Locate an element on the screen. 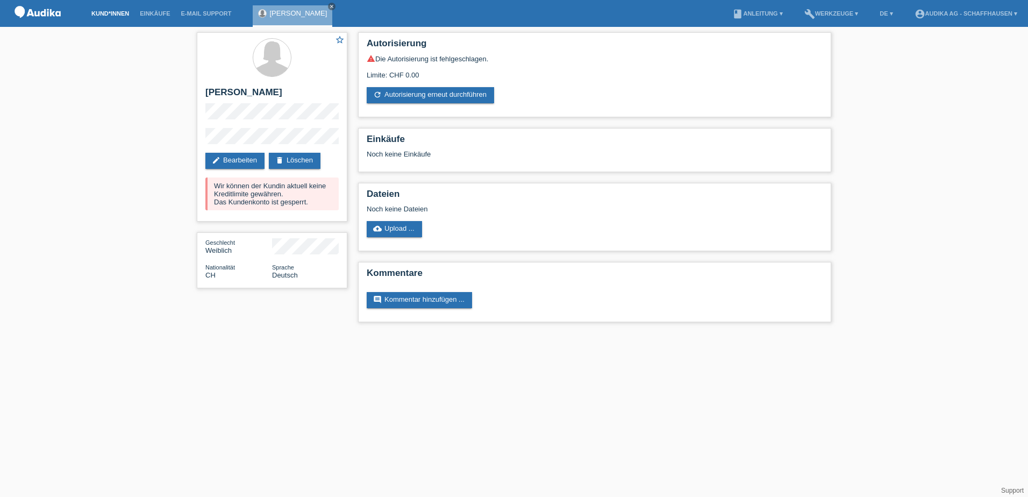 This screenshot has height=497, width=1028. a: editBearbeiten is located at coordinates (235, 161).